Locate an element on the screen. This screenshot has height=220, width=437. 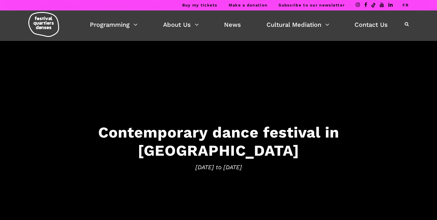
img: logo-fqd-med is located at coordinates (44, 24).